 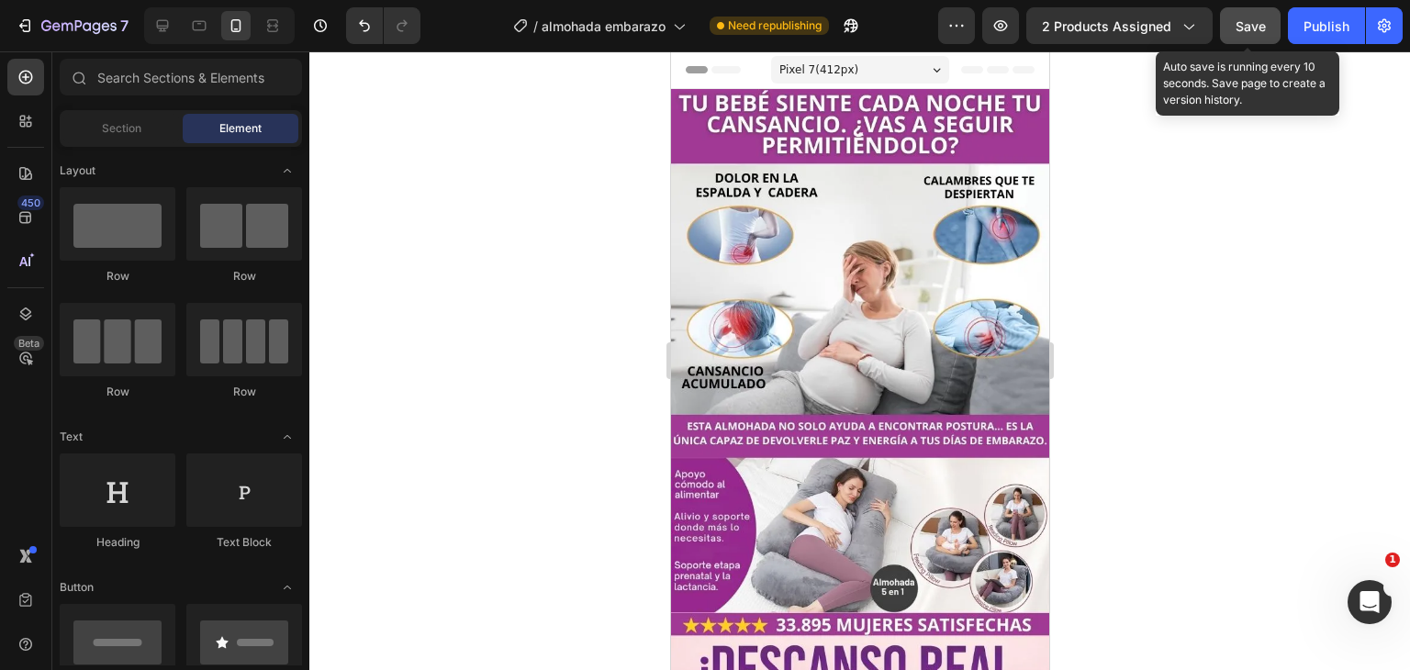 I want to click on span: Section, so click(x=121, y=128).